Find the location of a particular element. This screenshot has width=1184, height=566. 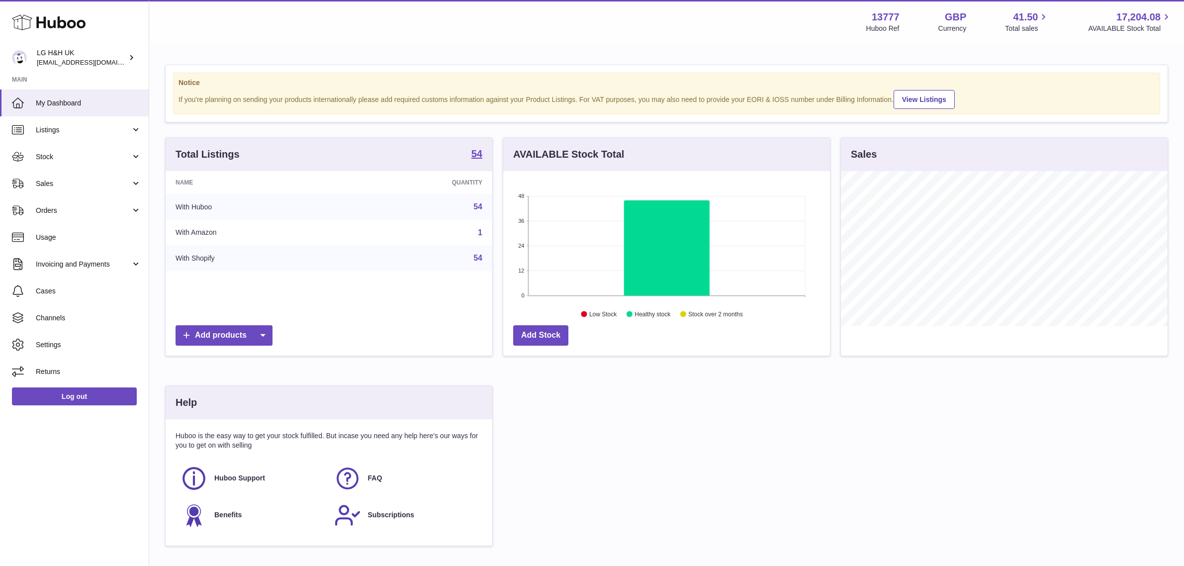

strong: Notice is located at coordinates (666, 83).